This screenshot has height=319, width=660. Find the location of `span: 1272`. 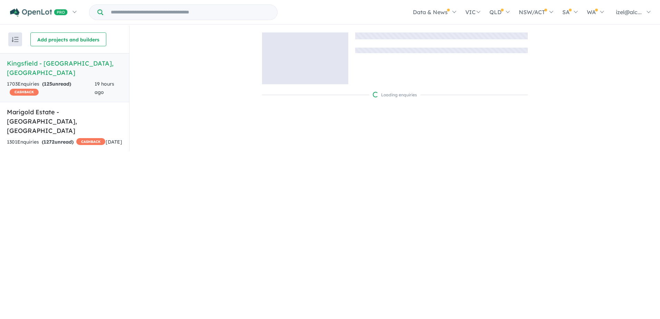

span: 1272 is located at coordinates (49, 142).